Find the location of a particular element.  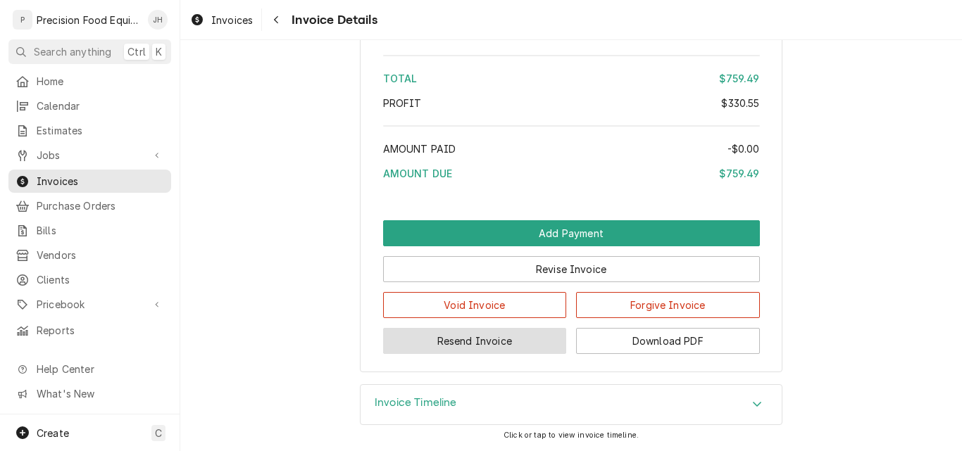

span: Amount Due is located at coordinates (418, 173).